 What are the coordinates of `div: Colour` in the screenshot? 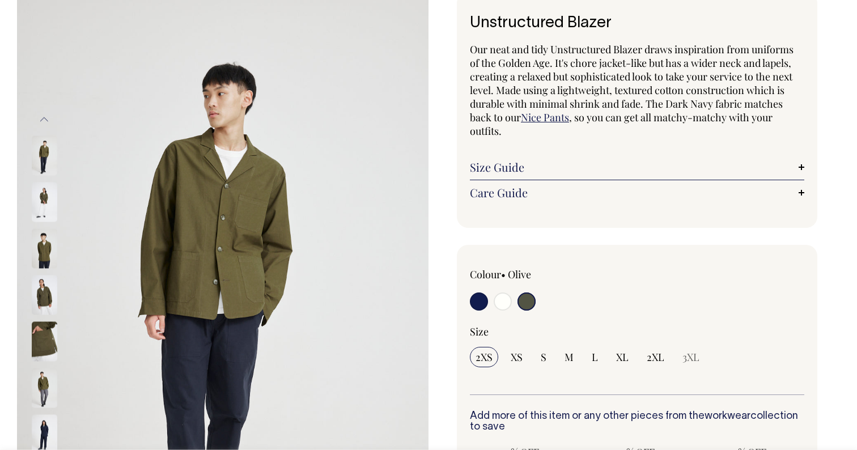 It's located at (537, 274).